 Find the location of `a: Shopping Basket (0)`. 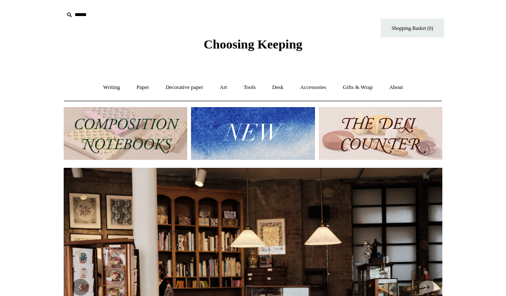

a: Shopping Basket (0) is located at coordinates (413, 28).